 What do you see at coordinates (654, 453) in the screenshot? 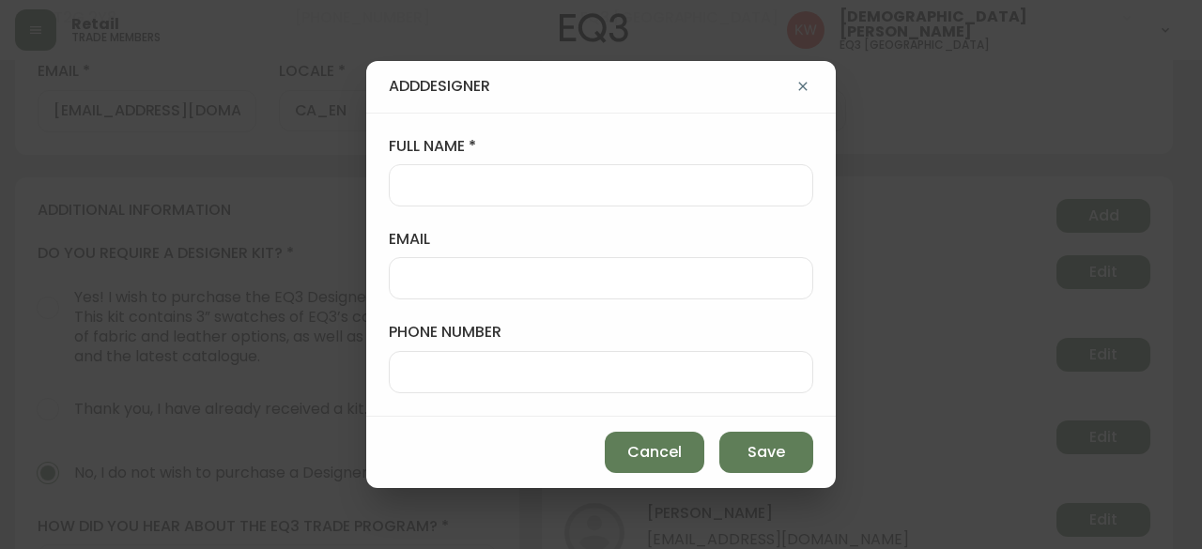
I see `button: Cancel` at bounding box center [654, 453].